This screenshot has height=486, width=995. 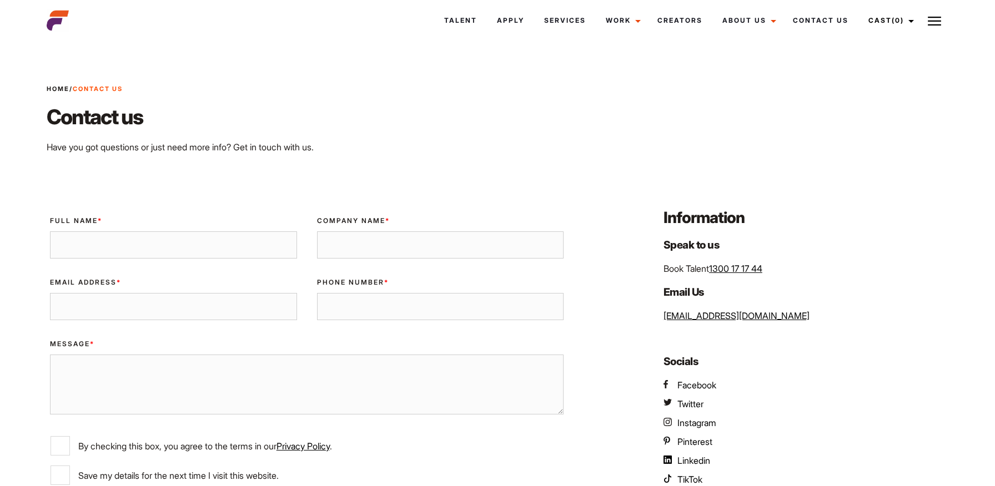 What do you see at coordinates (60, 446) in the screenshot?
I see `input: By checking this box, you agree to the terms in ourPrivacy Policy.` at bounding box center [60, 446].